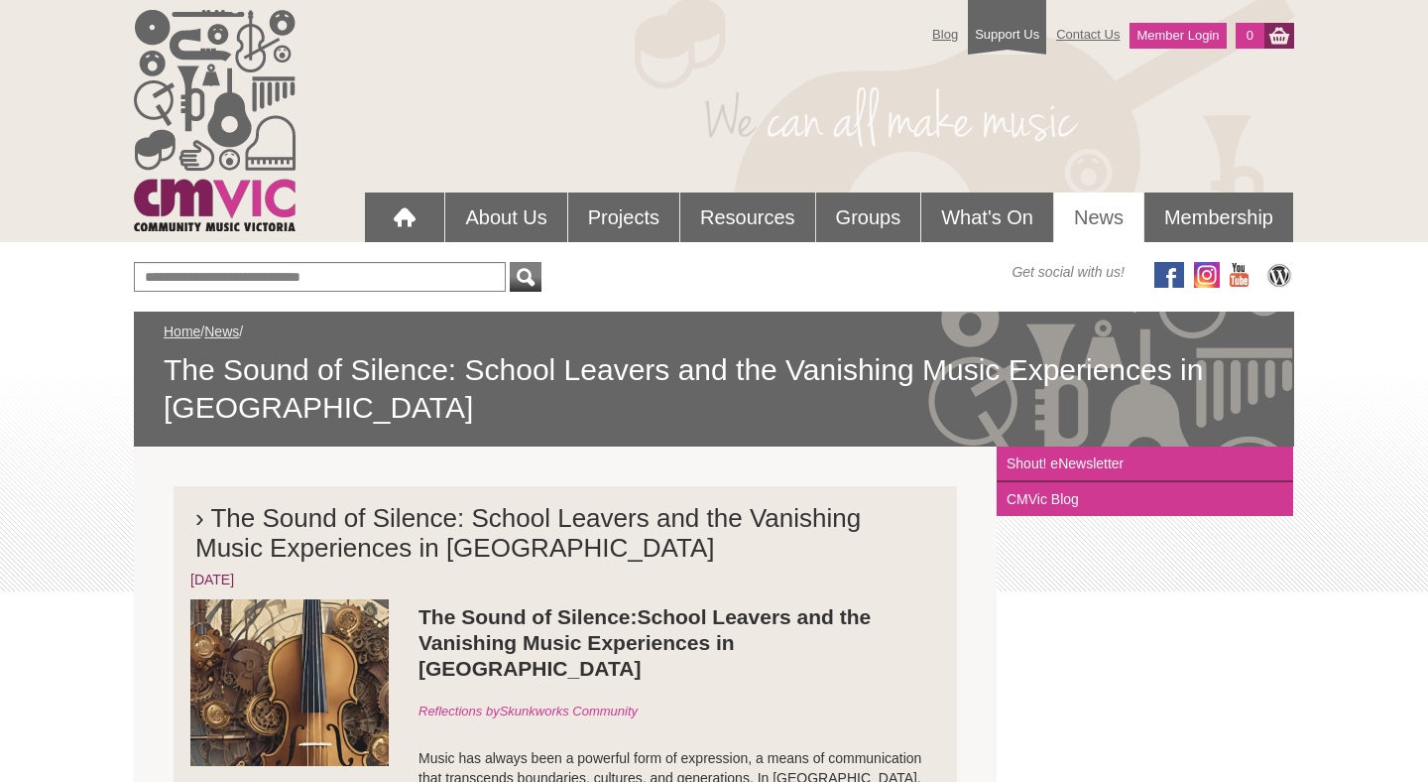 This screenshot has width=1428, height=782. What do you see at coordinates (568, 710) in the screenshot?
I see `a: Skunkworks Community` at bounding box center [568, 710].